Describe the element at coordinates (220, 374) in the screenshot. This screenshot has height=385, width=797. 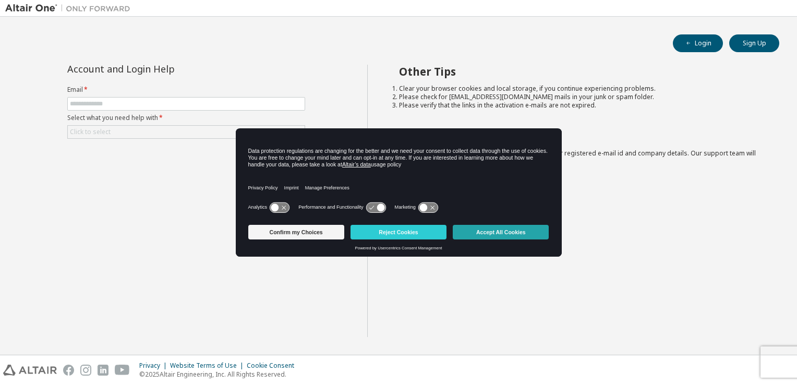
I see `p: © 2025 Altair Engineering, Inc. All Rights Reserved.` at that location.